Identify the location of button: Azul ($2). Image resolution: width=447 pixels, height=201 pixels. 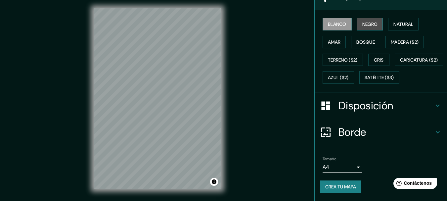
(338, 78).